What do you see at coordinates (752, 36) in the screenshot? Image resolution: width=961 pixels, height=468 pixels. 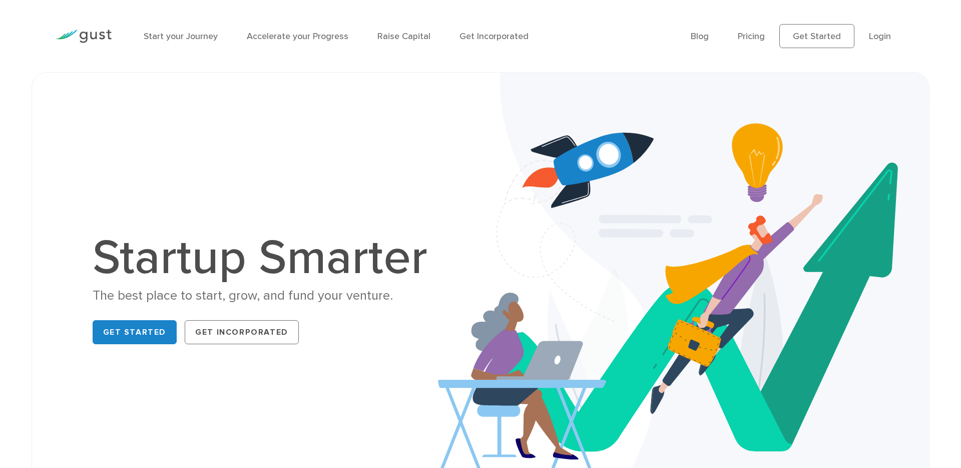 I see `a: Pricing` at bounding box center [752, 36].